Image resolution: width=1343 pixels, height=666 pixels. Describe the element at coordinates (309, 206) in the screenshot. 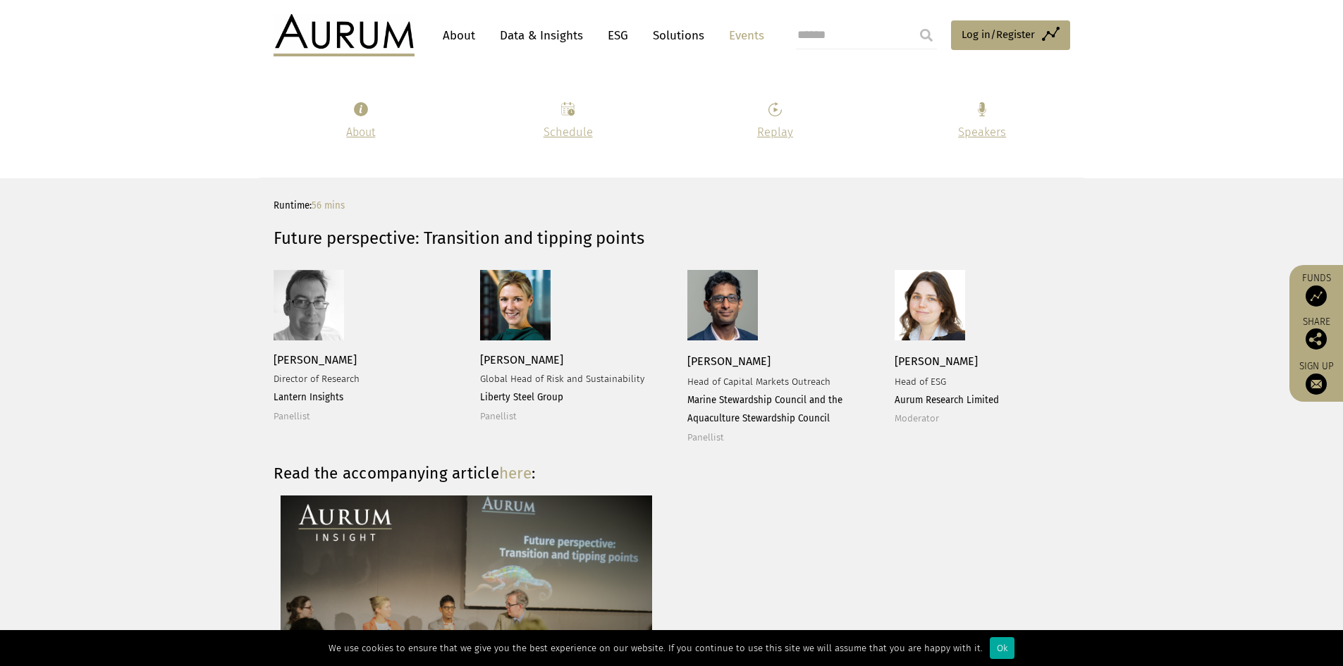

I see `span: Runtime:` at that location.